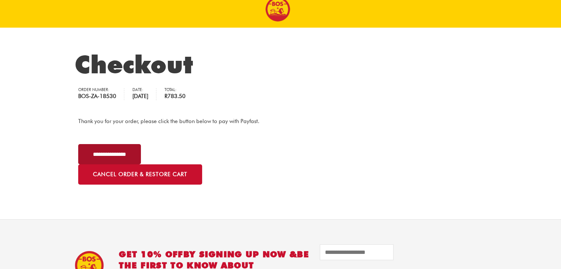  I want to click on a: Cancel order & restore cart, so click(140, 175).